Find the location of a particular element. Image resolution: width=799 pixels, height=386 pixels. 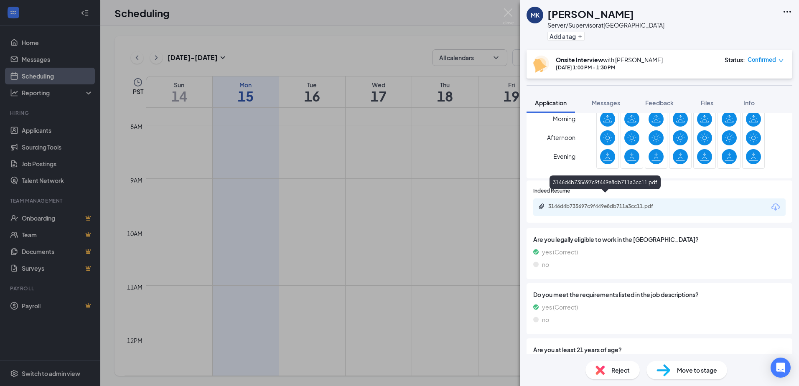

div: MK is located at coordinates (535, 15).